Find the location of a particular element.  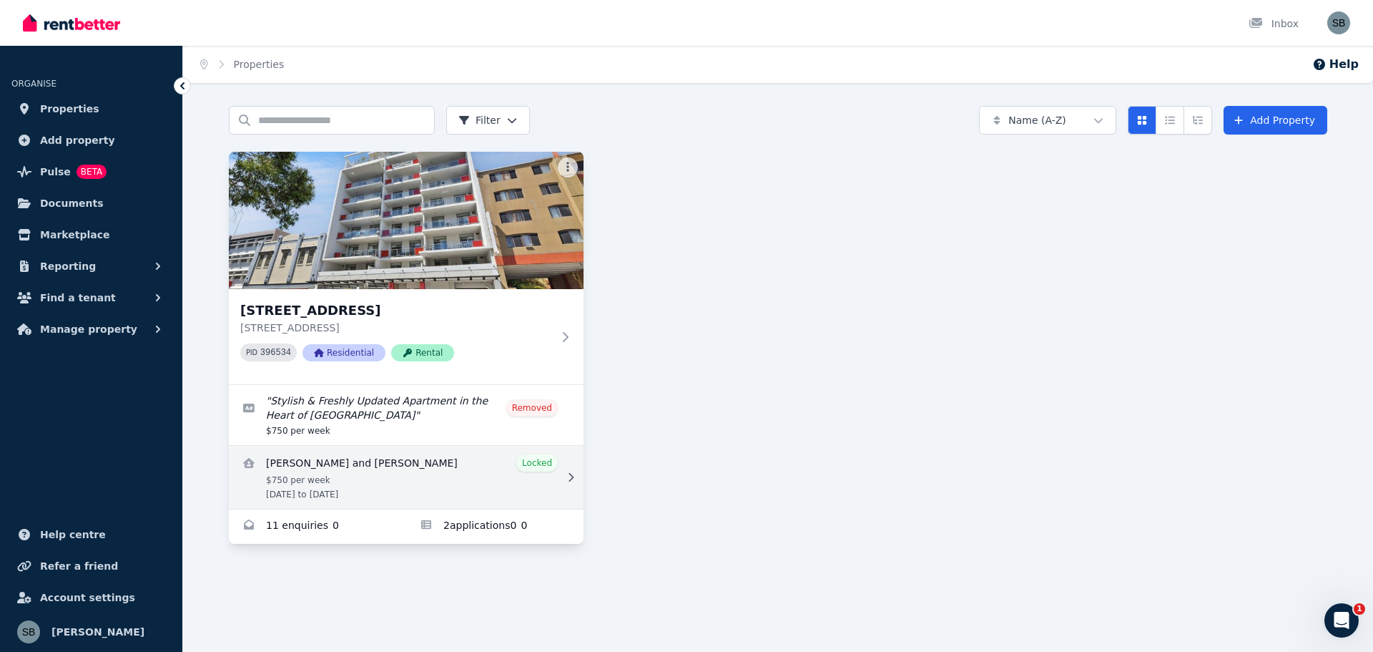

a: PulseBETA is located at coordinates (91, 172).